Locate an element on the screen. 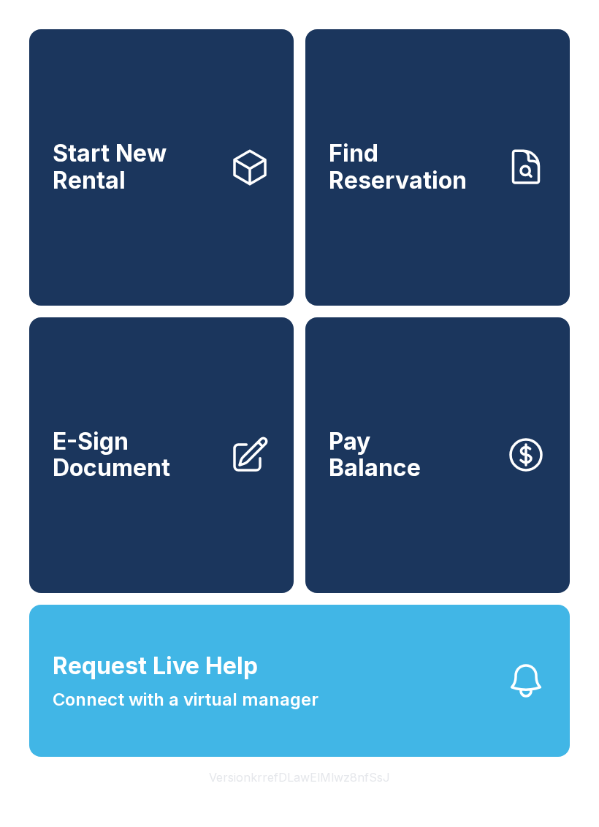 The width and height of the screenshot is (599, 827). span: Request Live Help is located at coordinates (155, 666).